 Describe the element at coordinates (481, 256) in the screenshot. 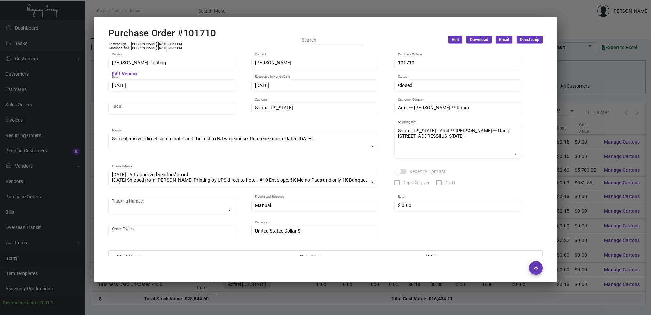

I see `th: Value` at that location.